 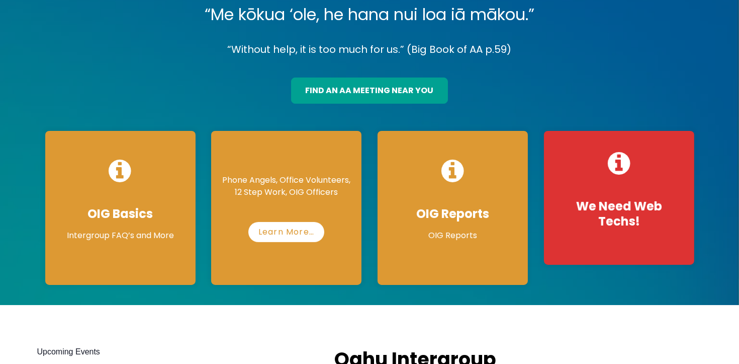 What do you see at coordinates (120, 214) in the screenshot?
I see `h4: OIG Basics` at bounding box center [120, 214].